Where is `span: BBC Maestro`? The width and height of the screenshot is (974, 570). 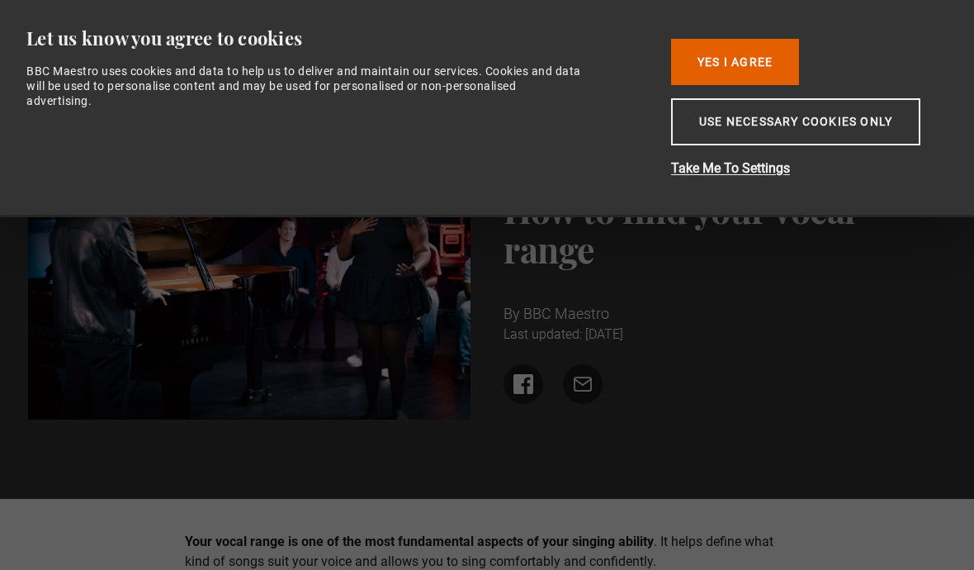 span: BBC Maestro is located at coordinates (566, 313).